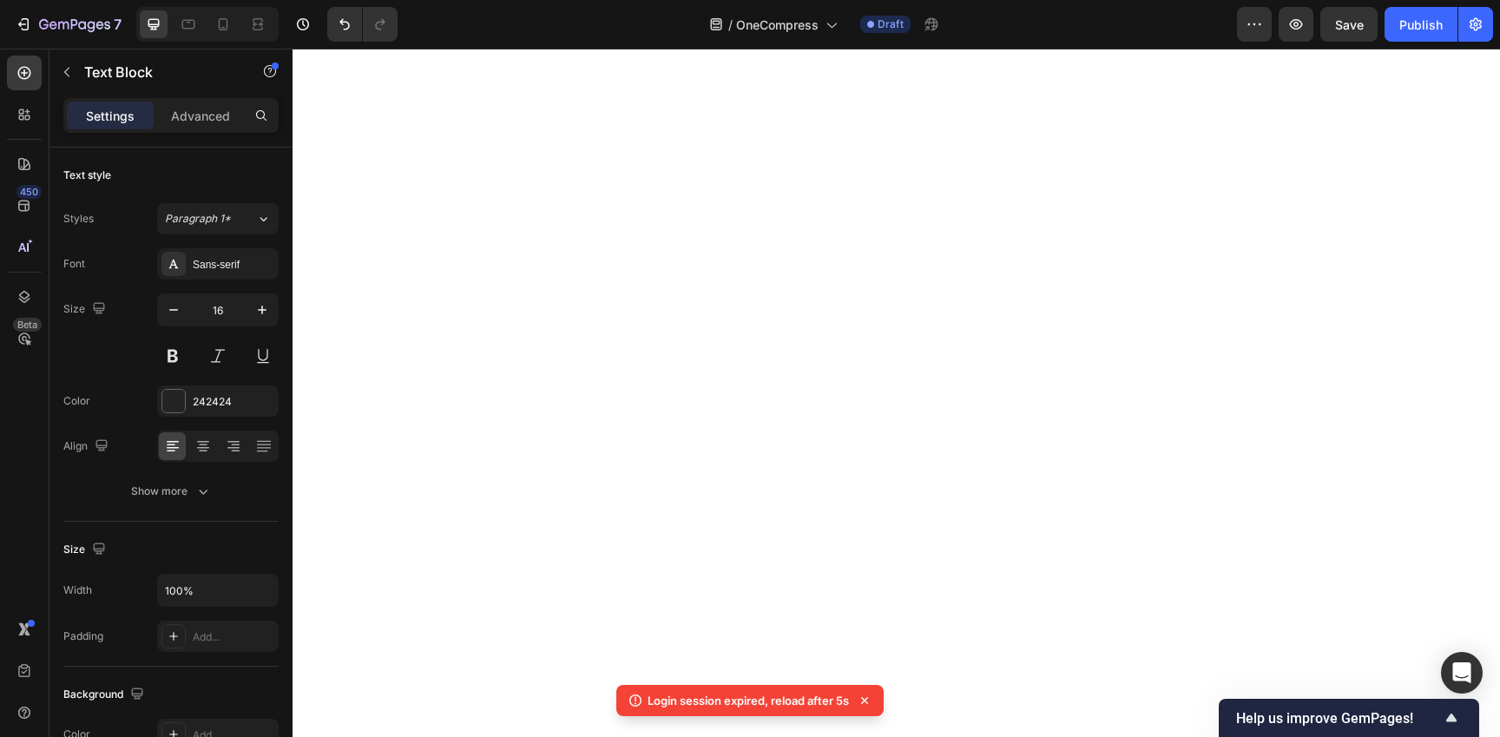 The width and height of the screenshot is (1500, 737). I want to click on button: Show survey - Help us improve GemPages!, so click(1349, 718).